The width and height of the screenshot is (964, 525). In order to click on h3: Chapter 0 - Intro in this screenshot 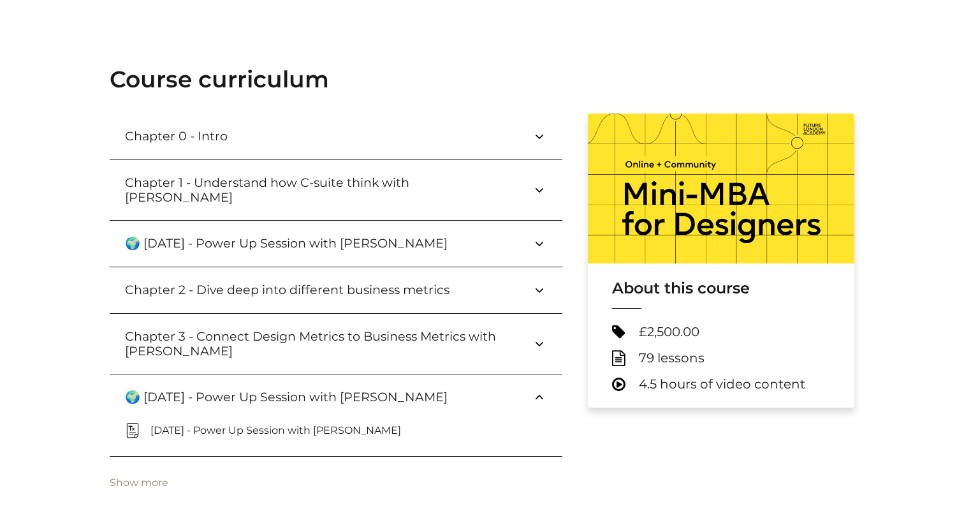, I will do `click(186, 136)`.